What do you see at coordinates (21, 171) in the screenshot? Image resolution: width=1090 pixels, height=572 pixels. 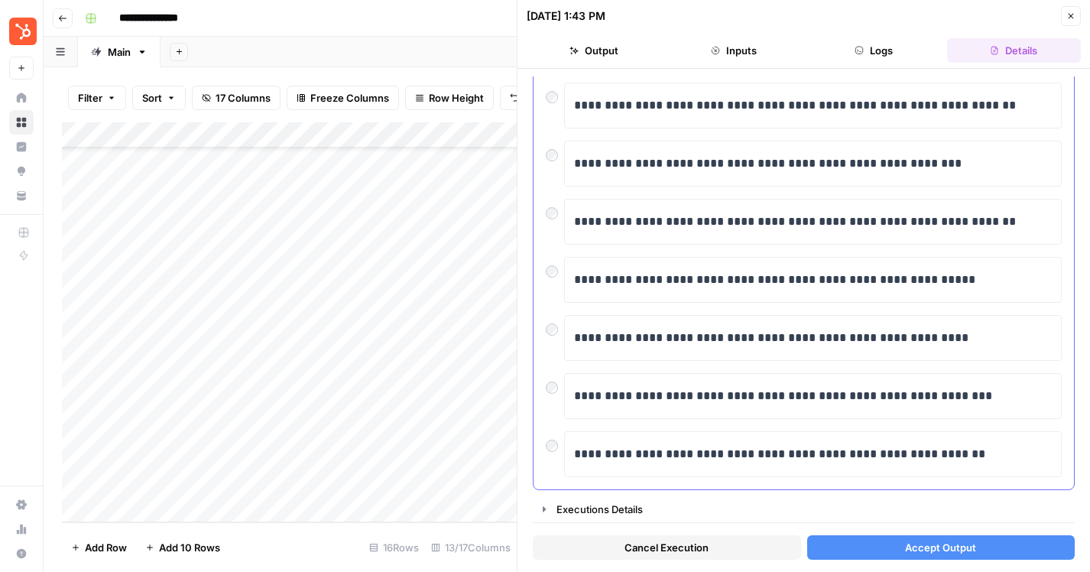 I see `a: Opportunities` at bounding box center [21, 171].